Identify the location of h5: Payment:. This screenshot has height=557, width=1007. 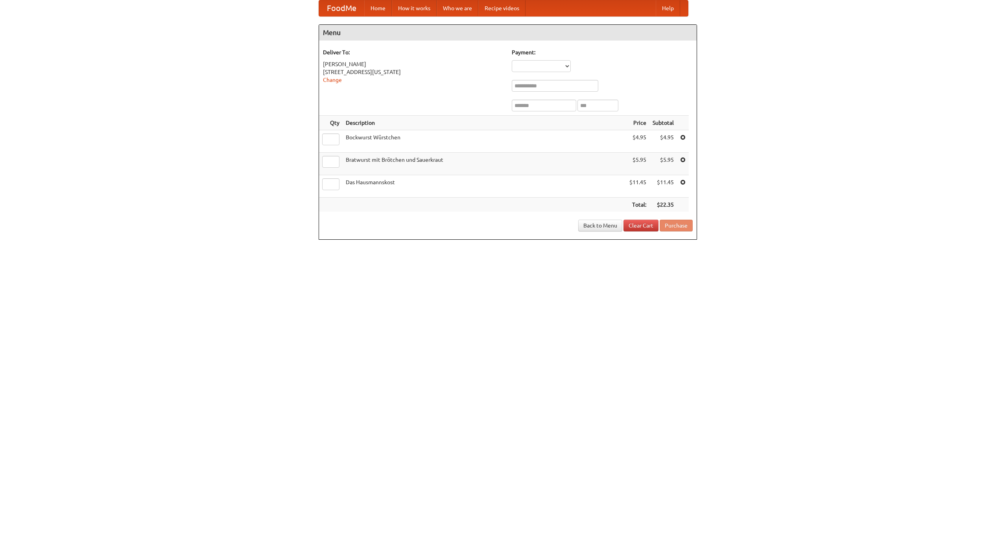
(602, 52).